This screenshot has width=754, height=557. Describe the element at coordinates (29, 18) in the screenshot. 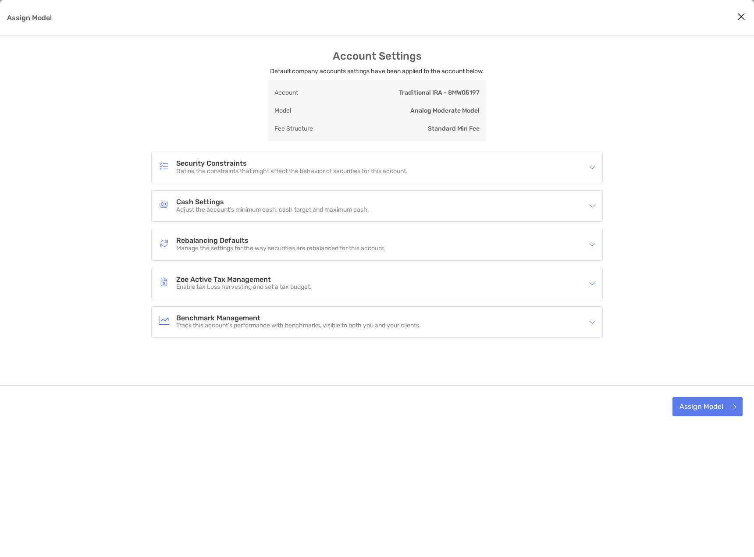

I see `p: Assign Model` at that location.